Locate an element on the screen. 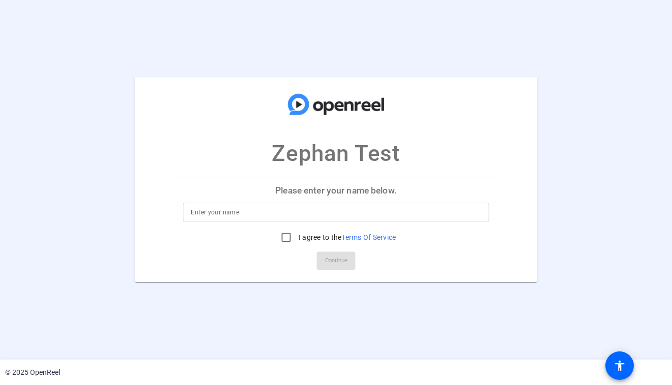 This screenshot has height=385, width=672. mat-icon: accessibility is located at coordinates (620, 365).